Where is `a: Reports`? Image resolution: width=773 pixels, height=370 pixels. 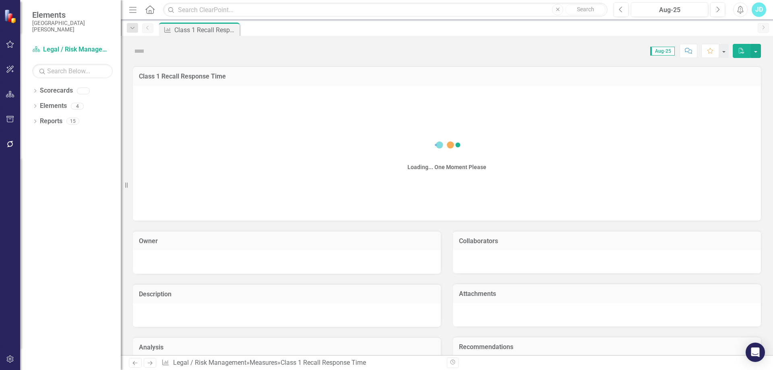 a: Reports is located at coordinates (51, 121).